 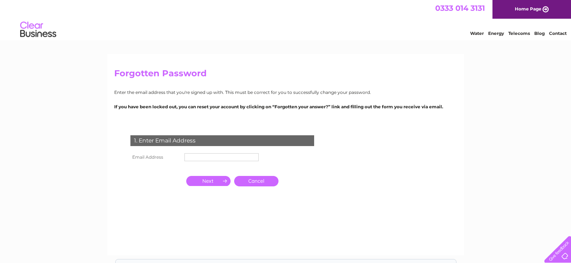 I want to click on h2: Forgotten Password, so click(x=286, y=75).